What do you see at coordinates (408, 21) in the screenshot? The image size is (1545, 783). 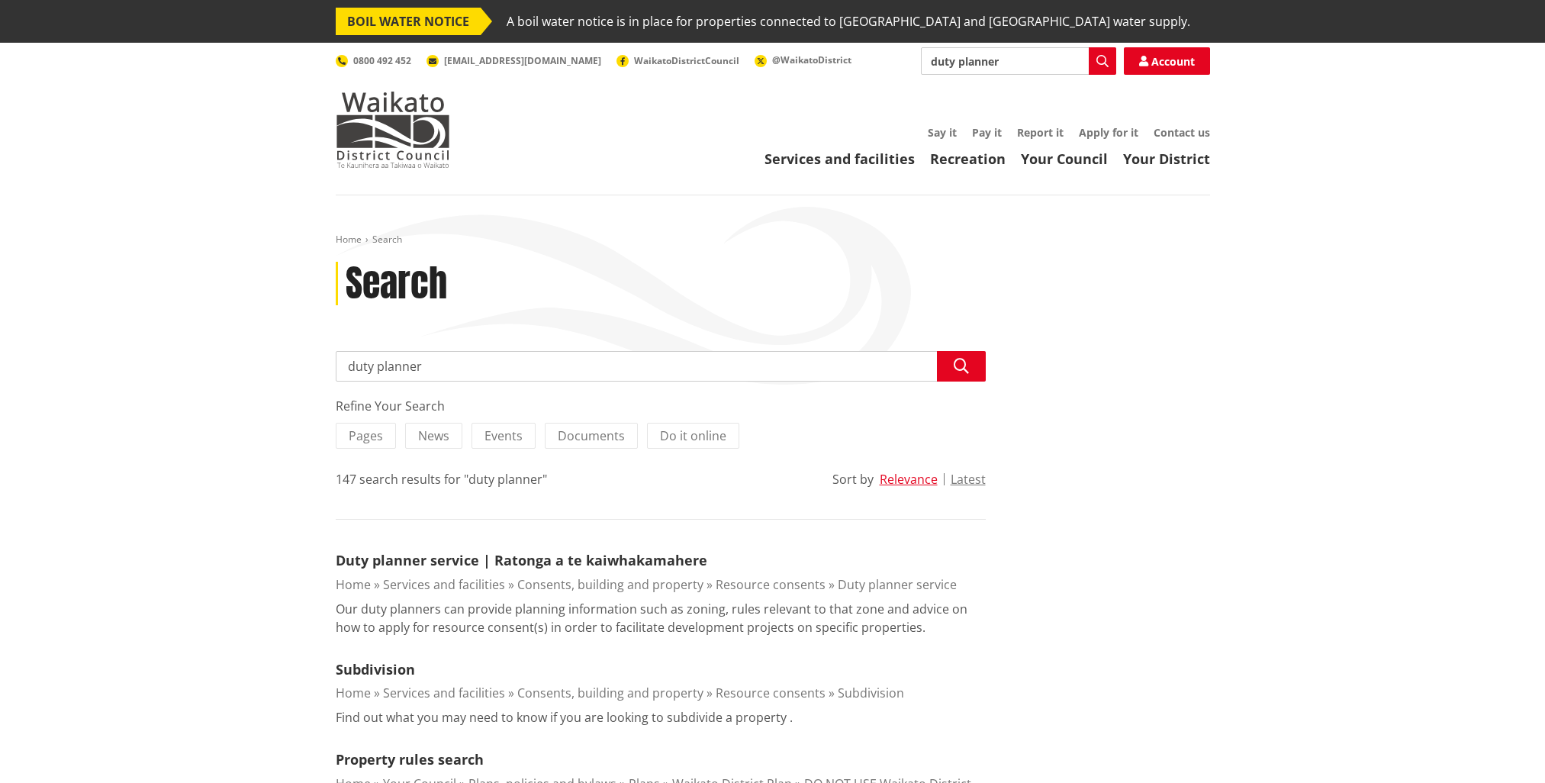 I see `span: BOIL WATER NOTICE` at bounding box center [408, 21].